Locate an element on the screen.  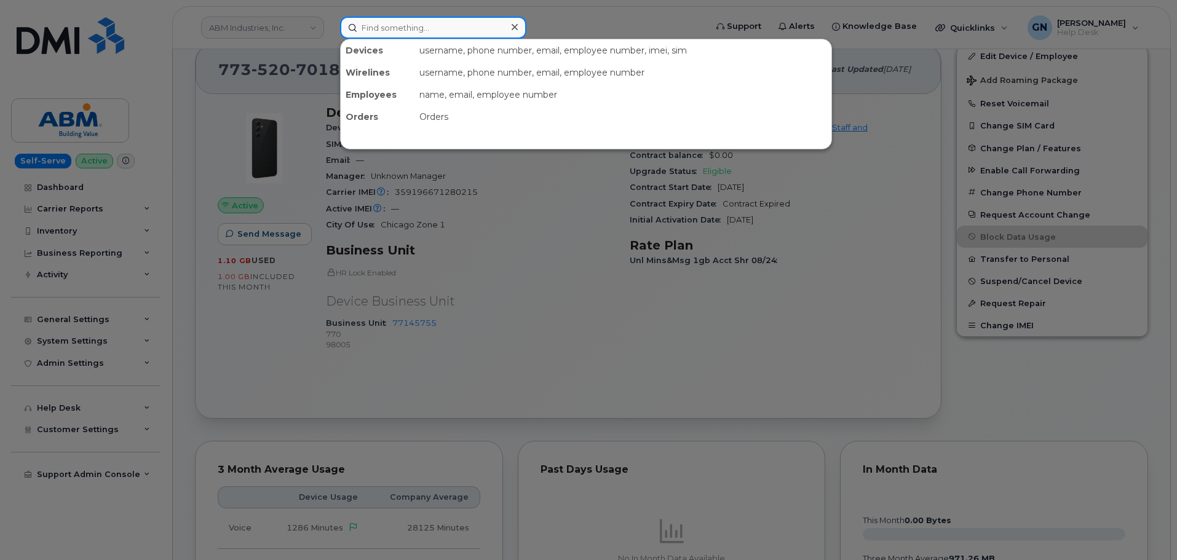
div: Wirelines is located at coordinates (378, 73).